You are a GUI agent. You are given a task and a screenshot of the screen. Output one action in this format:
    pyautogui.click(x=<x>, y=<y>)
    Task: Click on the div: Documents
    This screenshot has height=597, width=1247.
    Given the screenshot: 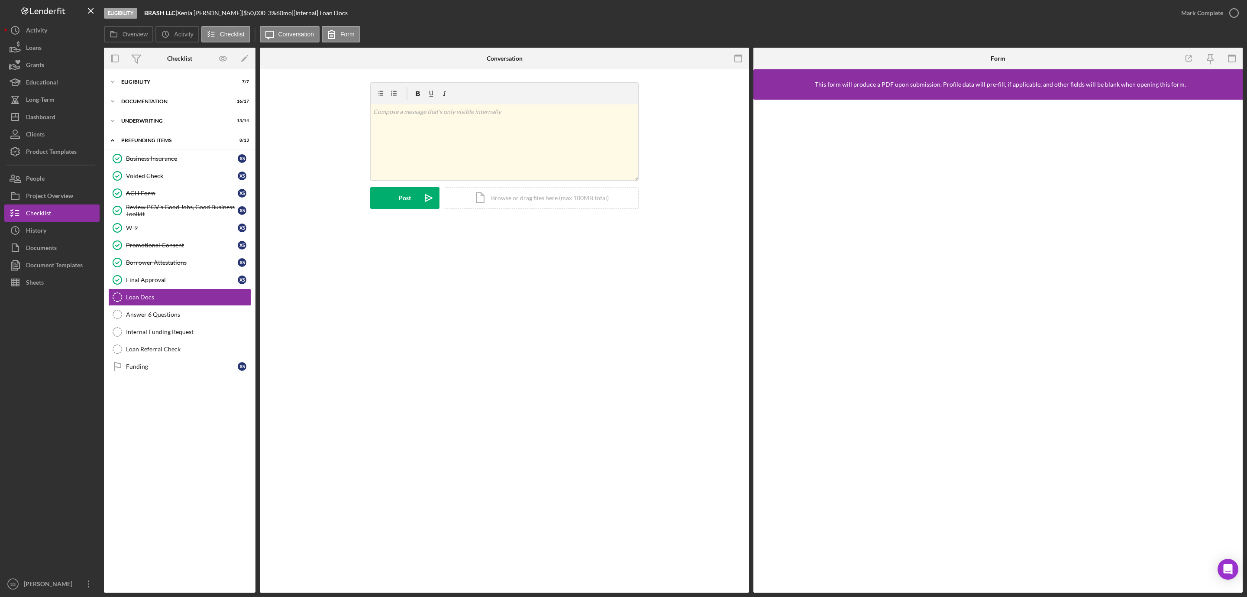 What is the action you would take?
    pyautogui.click(x=41, y=249)
    